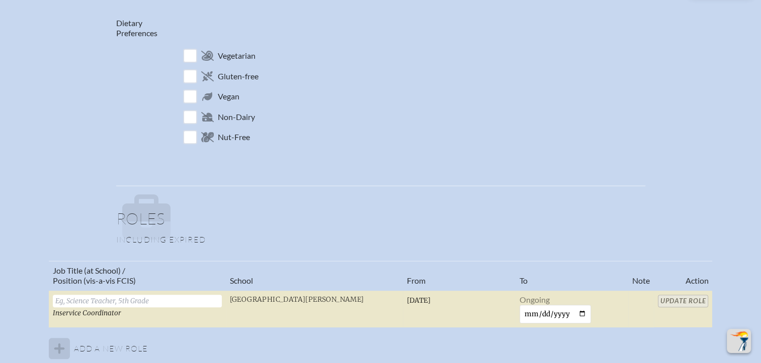 Image resolution: width=761 pixels, height=363 pixels. I want to click on span: Nut-Free, so click(234, 137).